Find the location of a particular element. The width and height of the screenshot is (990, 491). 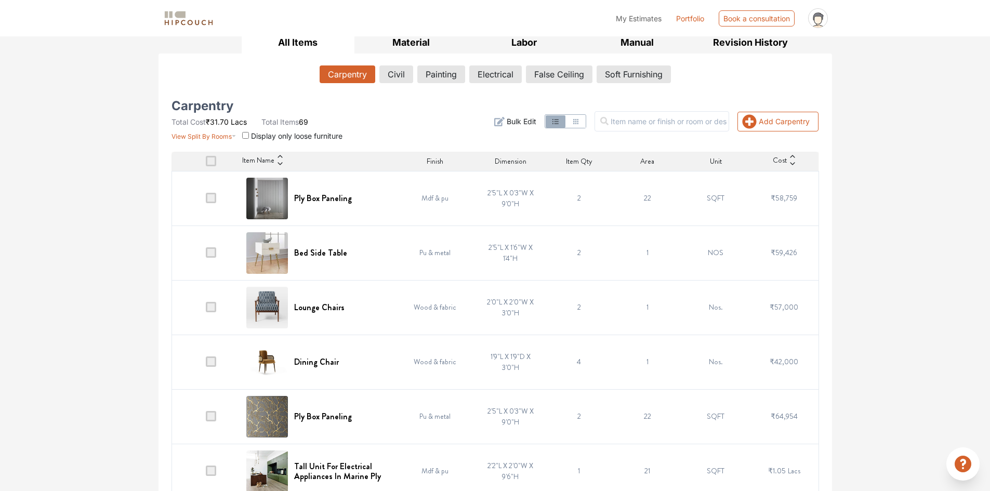

button: Add Carpentry is located at coordinates (778, 122).